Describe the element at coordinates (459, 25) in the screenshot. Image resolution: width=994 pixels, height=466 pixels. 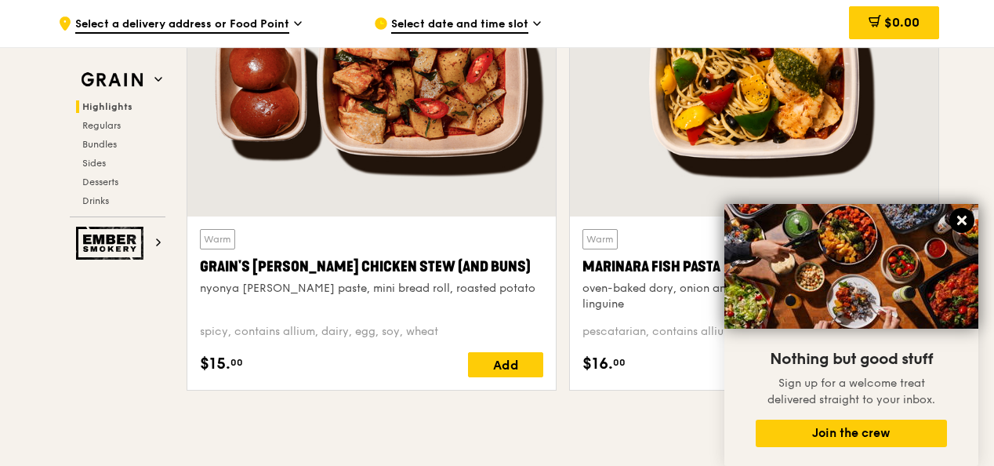
I see `span: Select date and time slot` at that location.